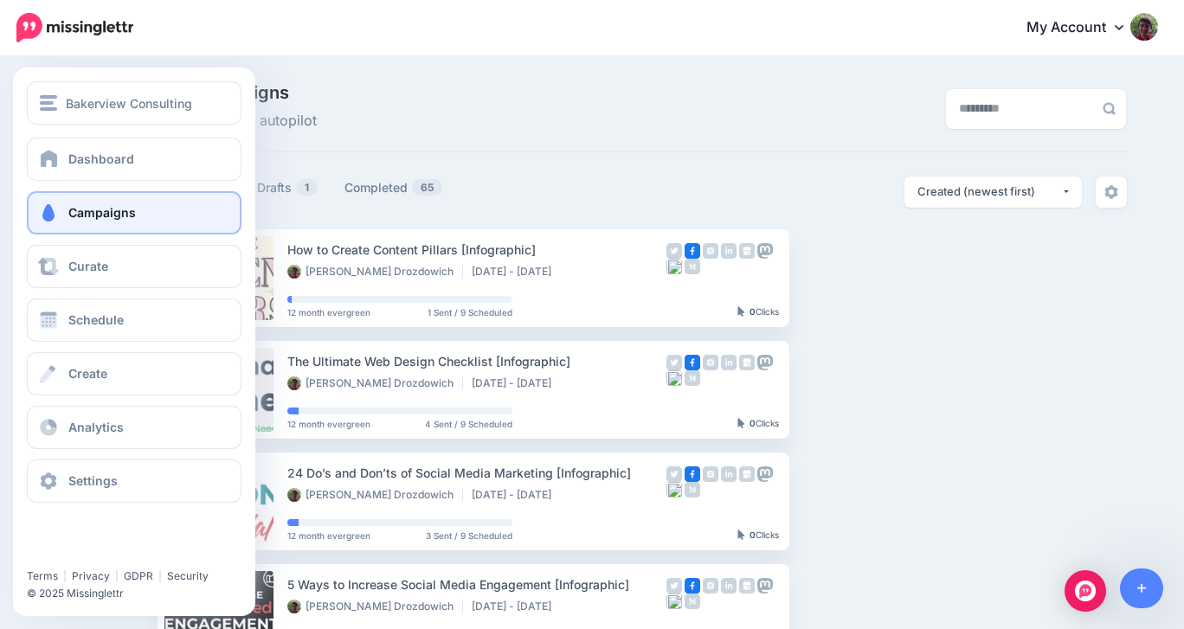 The width and height of the screenshot is (1184, 629). What do you see at coordinates (88, 266) in the screenshot?
I see `span: Curate` at bounding box center [88, 266].